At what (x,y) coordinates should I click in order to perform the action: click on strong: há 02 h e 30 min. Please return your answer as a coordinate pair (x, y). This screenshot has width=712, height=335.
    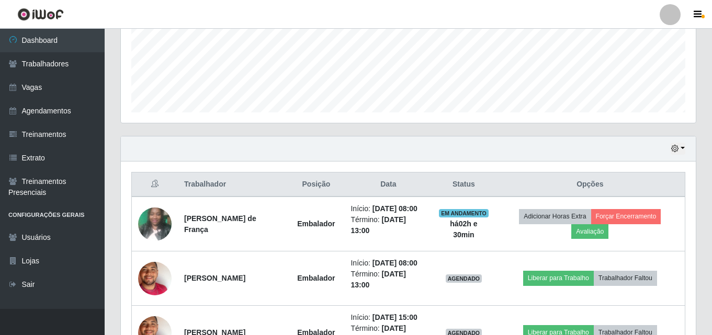
    Looking at the image, I should click on (463, 229).